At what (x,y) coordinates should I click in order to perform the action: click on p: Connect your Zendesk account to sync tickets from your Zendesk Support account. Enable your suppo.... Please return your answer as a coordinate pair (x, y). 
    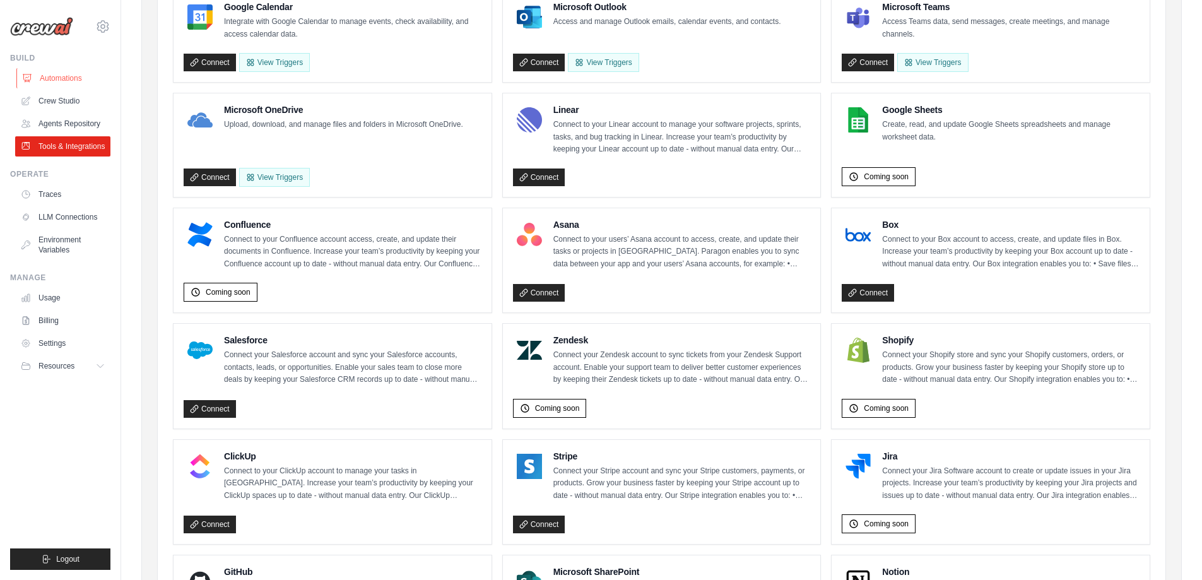
    Looking at the image, I should click on (682, 367).